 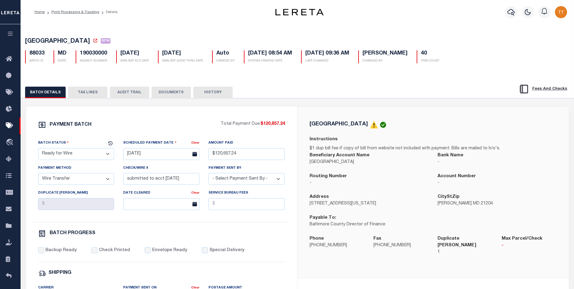 What do you see at coordinates (300, 12) in the screenshot?
I see `img: logo-dark.svg` at bounding box center [300, 12].